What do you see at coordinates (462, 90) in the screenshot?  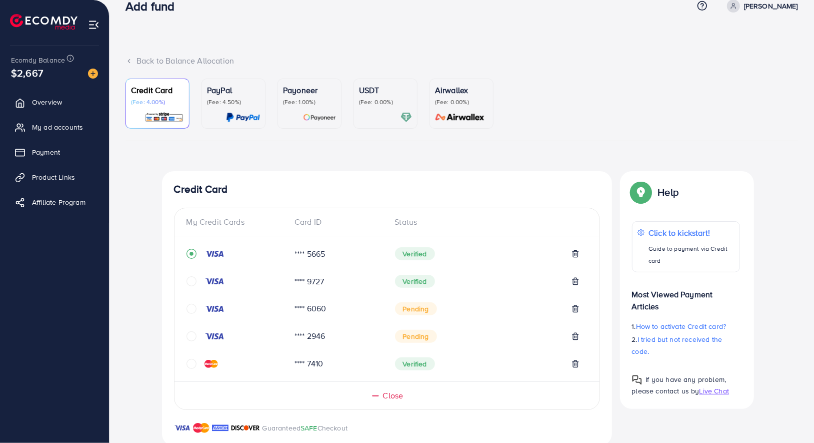 I see `p: Airwallex` at bounding box center [462, 90].